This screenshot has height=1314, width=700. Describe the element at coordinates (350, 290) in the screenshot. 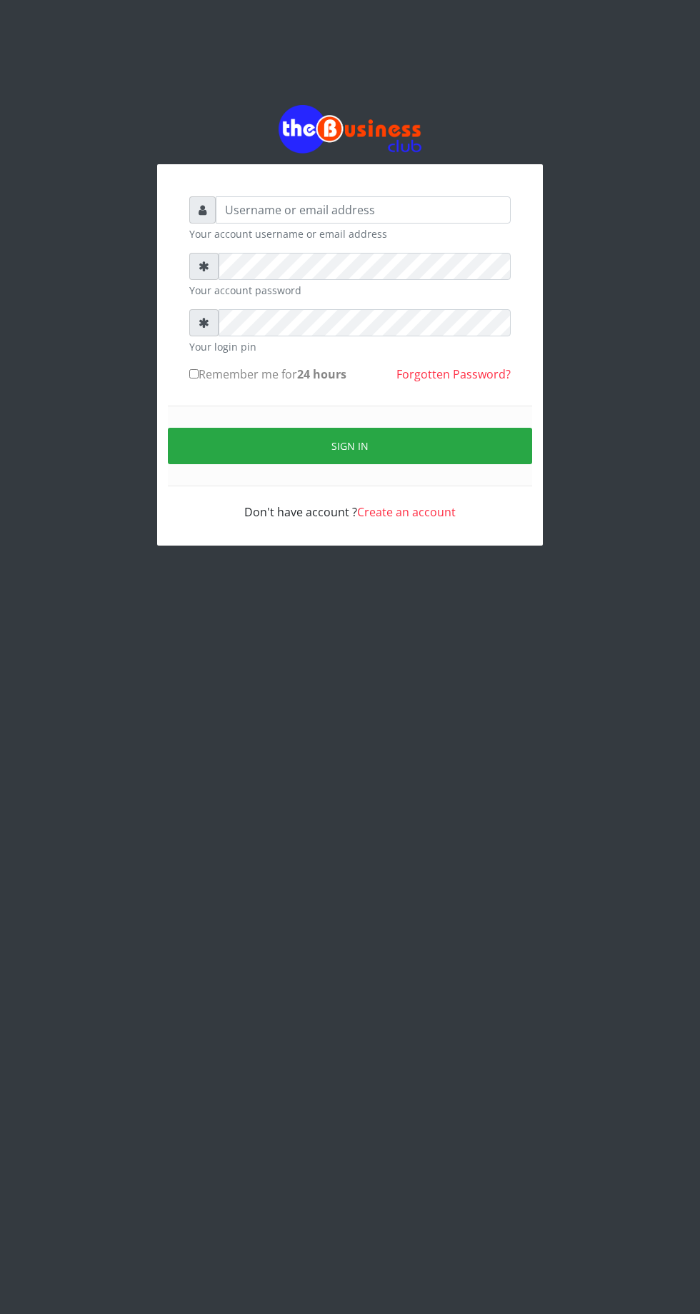

I see `small: Your account password` at that location.